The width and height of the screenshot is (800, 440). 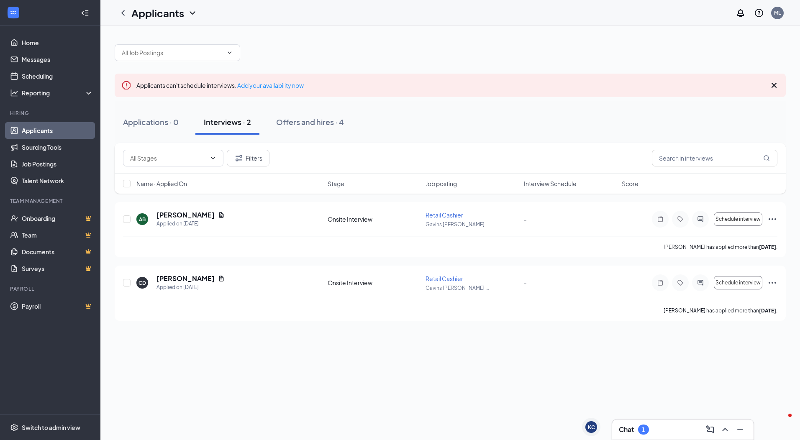 What do you see at coordinates (740, 430) in the screenshot?
I see `svg: Minimize` at bounding box center [740, 430].